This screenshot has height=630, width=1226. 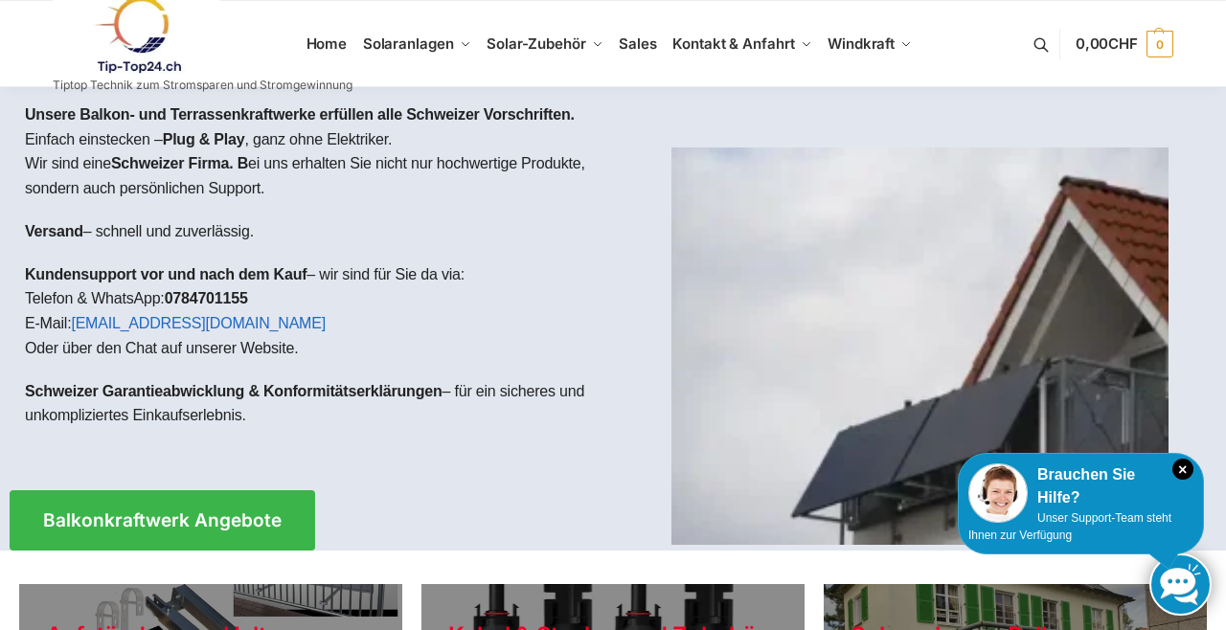 I want to click on p: – schnell und zuverlässig., so click(x=311, y=232).